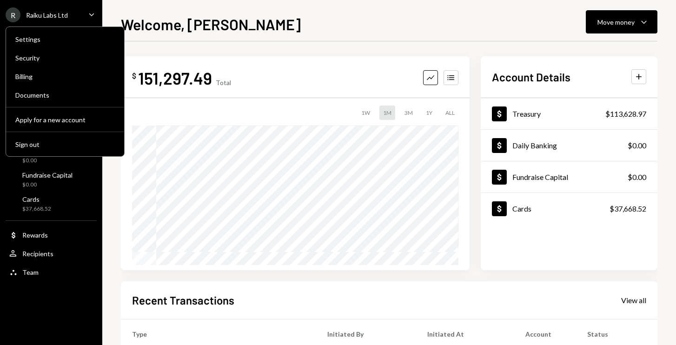 Image resolution: width=676 pixels, height=345 pixels. I want to click on a: Billing, so click(65, 76).